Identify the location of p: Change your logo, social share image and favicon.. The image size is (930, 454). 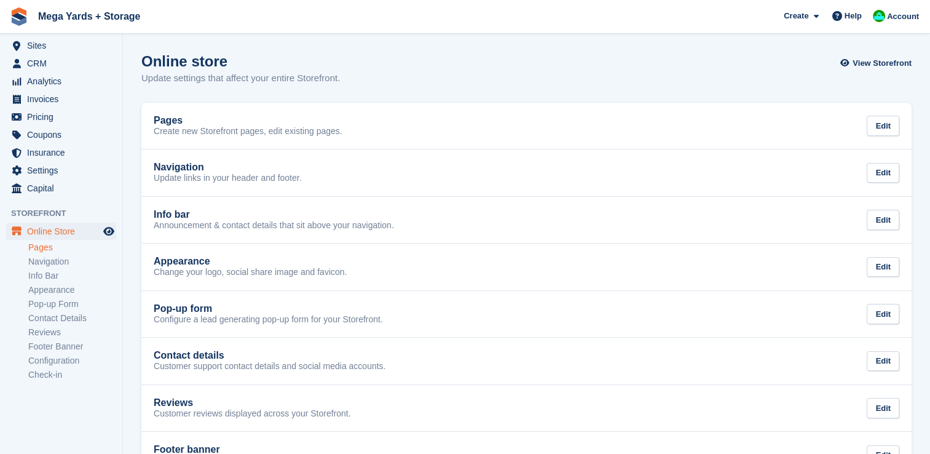
(250, 272).